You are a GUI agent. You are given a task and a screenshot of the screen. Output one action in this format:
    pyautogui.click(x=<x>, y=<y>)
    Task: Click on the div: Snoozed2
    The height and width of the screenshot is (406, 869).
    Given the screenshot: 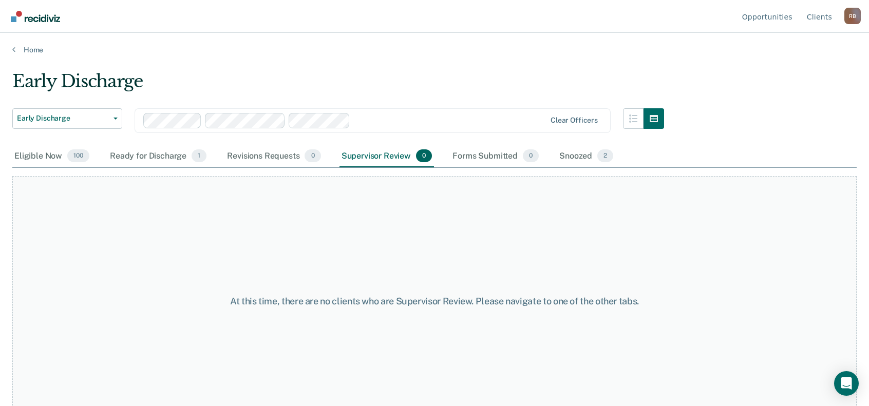 What is the action you would take?
    pyautogui.click(x=586, y=157)
    